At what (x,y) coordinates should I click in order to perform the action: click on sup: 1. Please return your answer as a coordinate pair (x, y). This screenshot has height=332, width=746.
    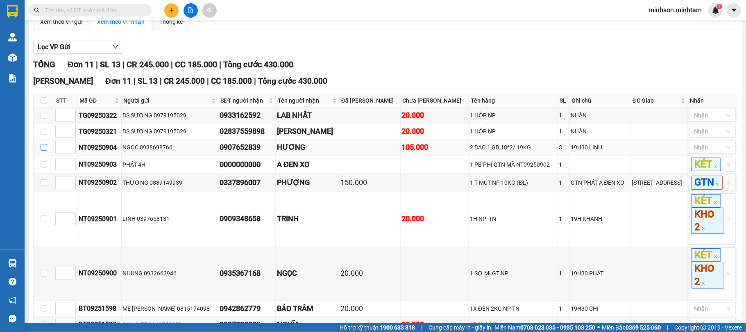
    Looking at the image, I should click on (720, 7).